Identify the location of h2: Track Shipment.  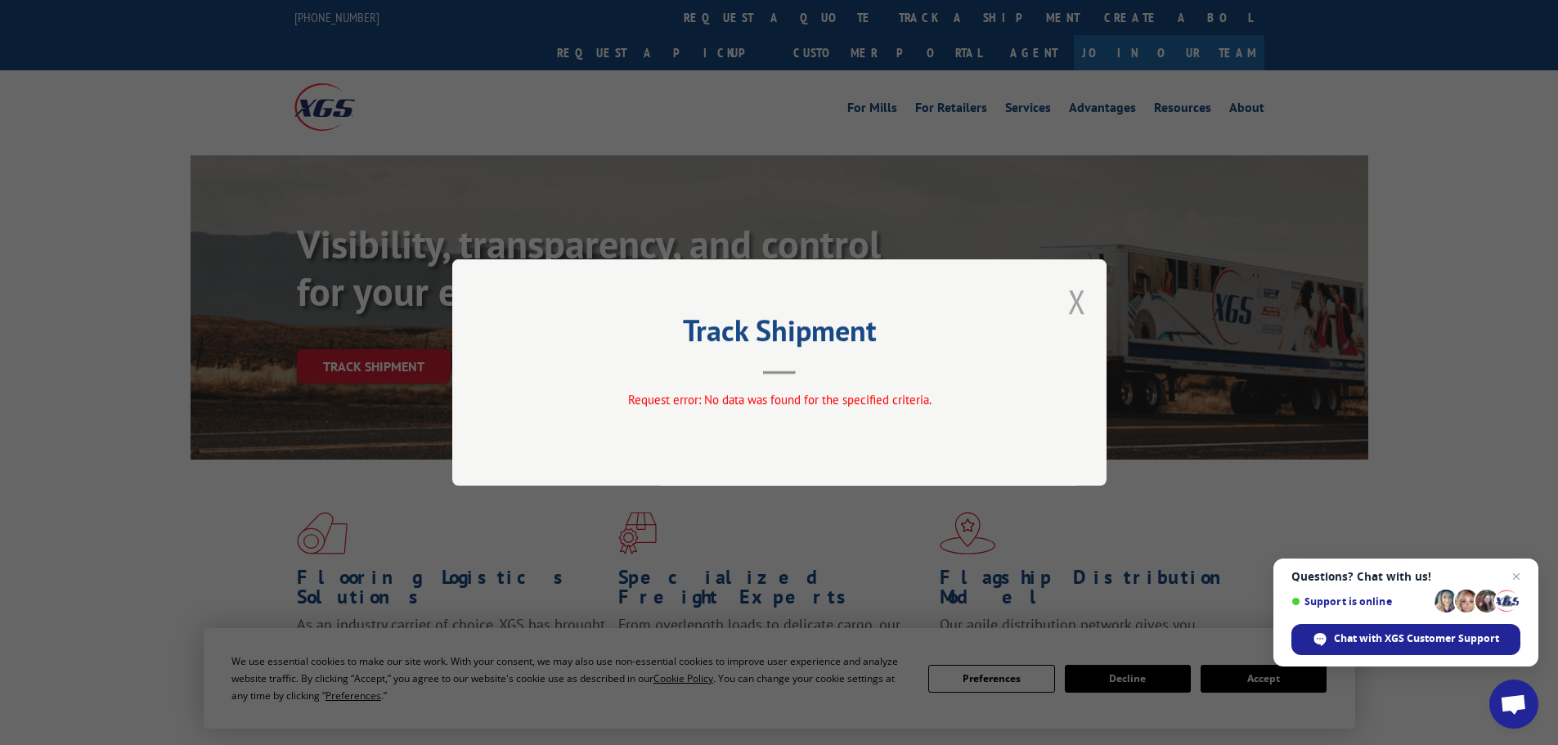
(779, 334).